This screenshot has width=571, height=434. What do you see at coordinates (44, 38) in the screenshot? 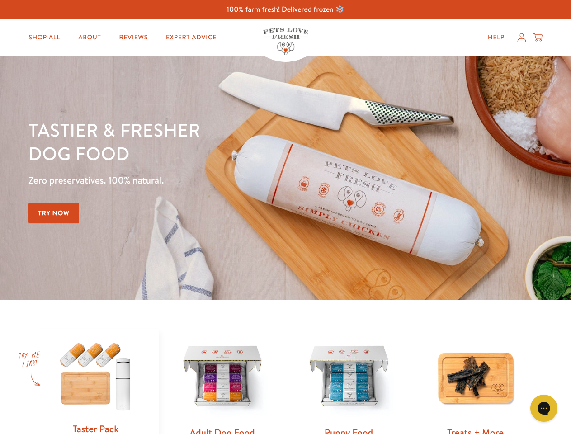
I see `a: Shop All` at bounding box center [44, 38].